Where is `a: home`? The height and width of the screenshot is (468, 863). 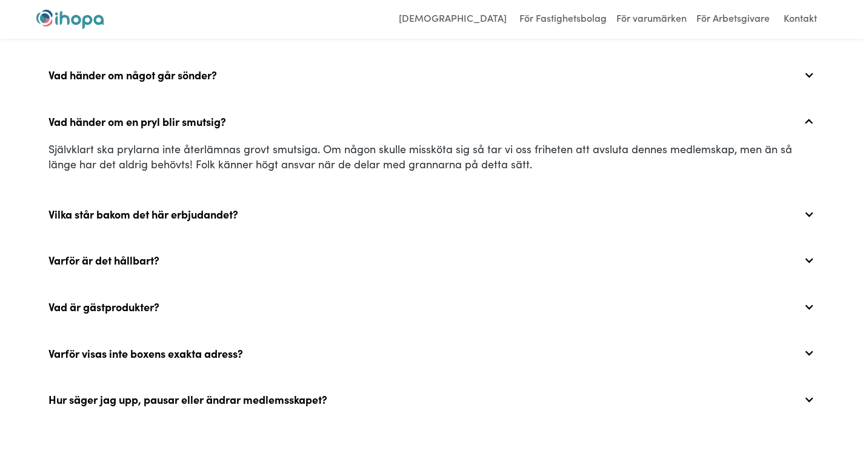 a: home is located at coordinates (70, 19).